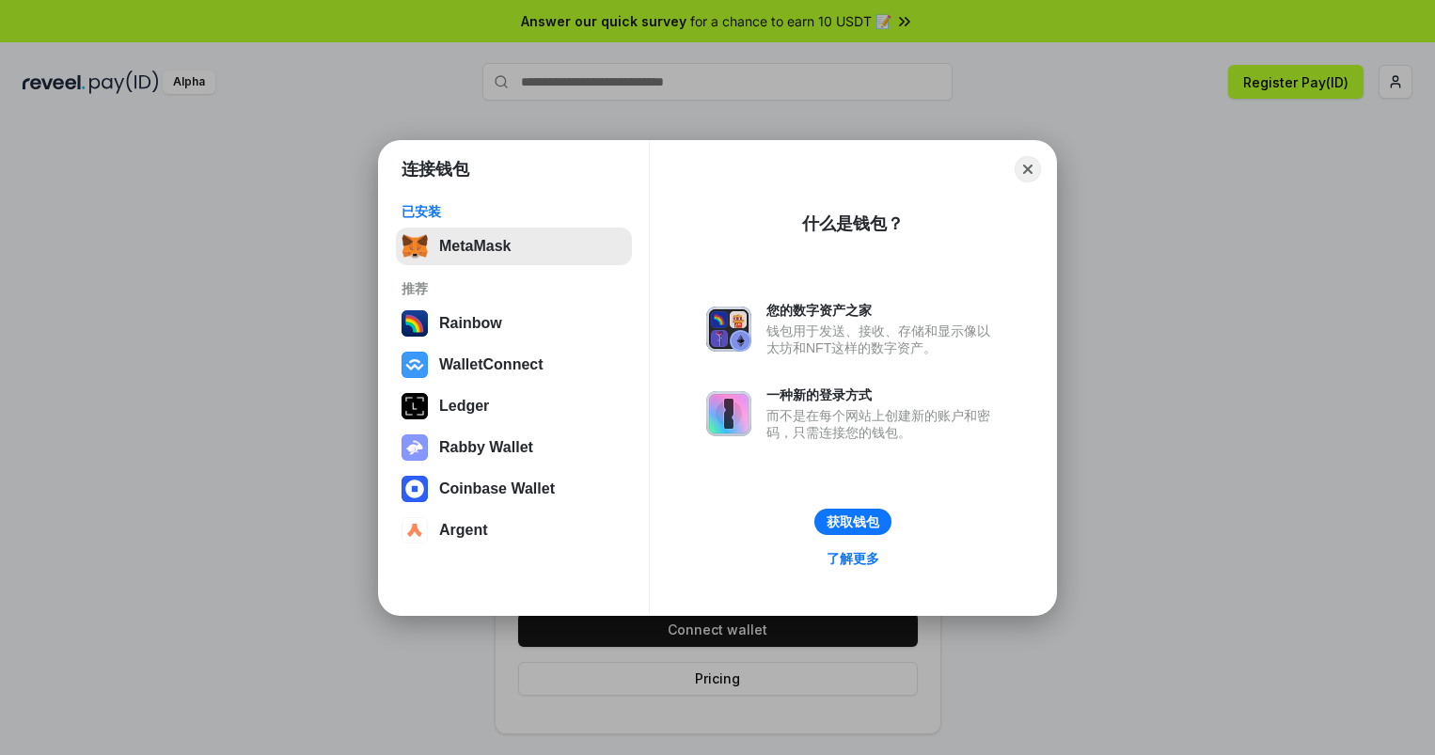 This screenshot has height=755, width=1435. Describe the element at coordinates (853, 522) in the screenshot. I see `button: 获取钱包` at that location.